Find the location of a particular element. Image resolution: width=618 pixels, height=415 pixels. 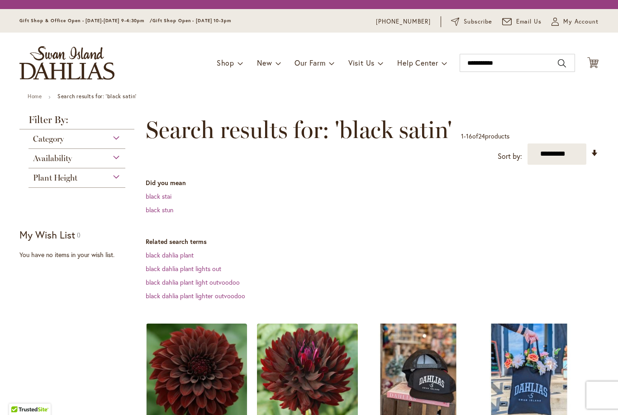

span: Email Us is located at coordinates (529, 22).